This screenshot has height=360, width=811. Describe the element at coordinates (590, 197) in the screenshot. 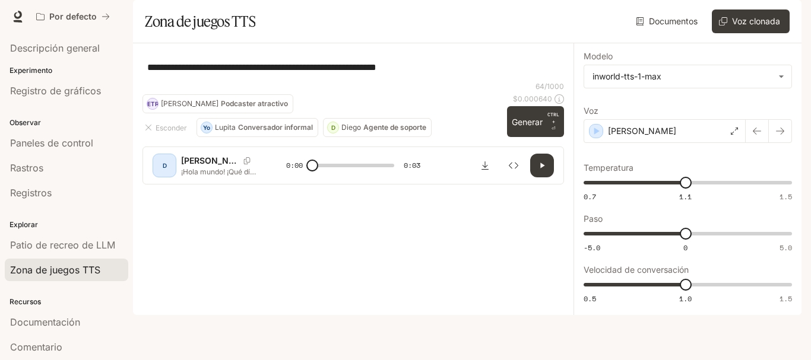

I see `font: 0.7` at that location.